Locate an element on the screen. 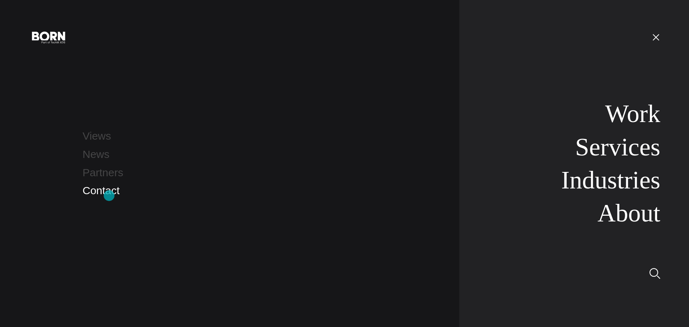 Image resolution: width=689 pixels, height=327 pixels. a: News is located at coordinates (96, 154).